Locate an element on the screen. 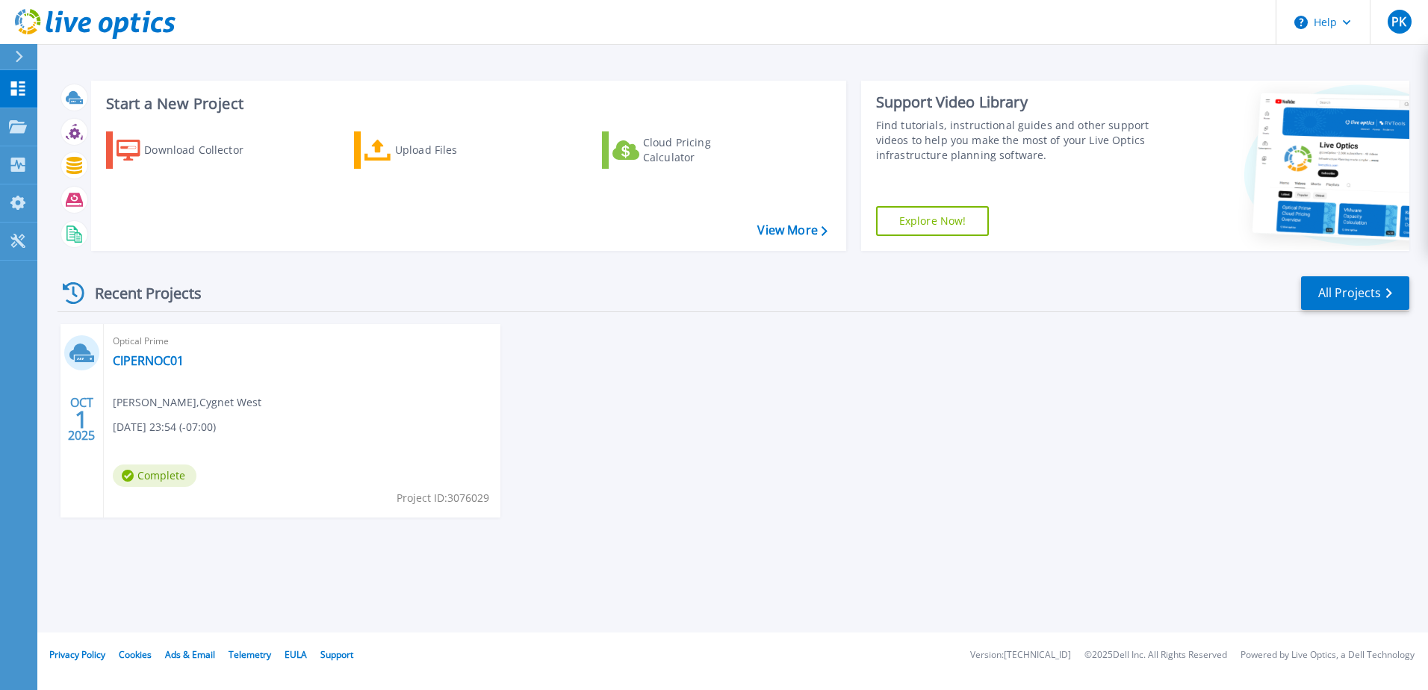 The image size is (1428, 690). a: Explore Now! is located at coordinates (933, 221).